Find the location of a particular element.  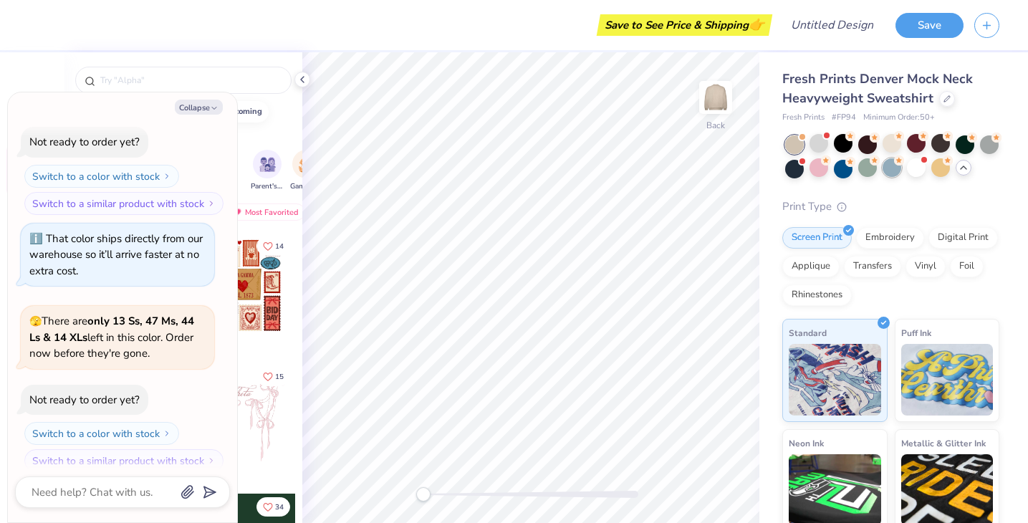

input: Try "Alpha" is located at coordinates (191, 80).